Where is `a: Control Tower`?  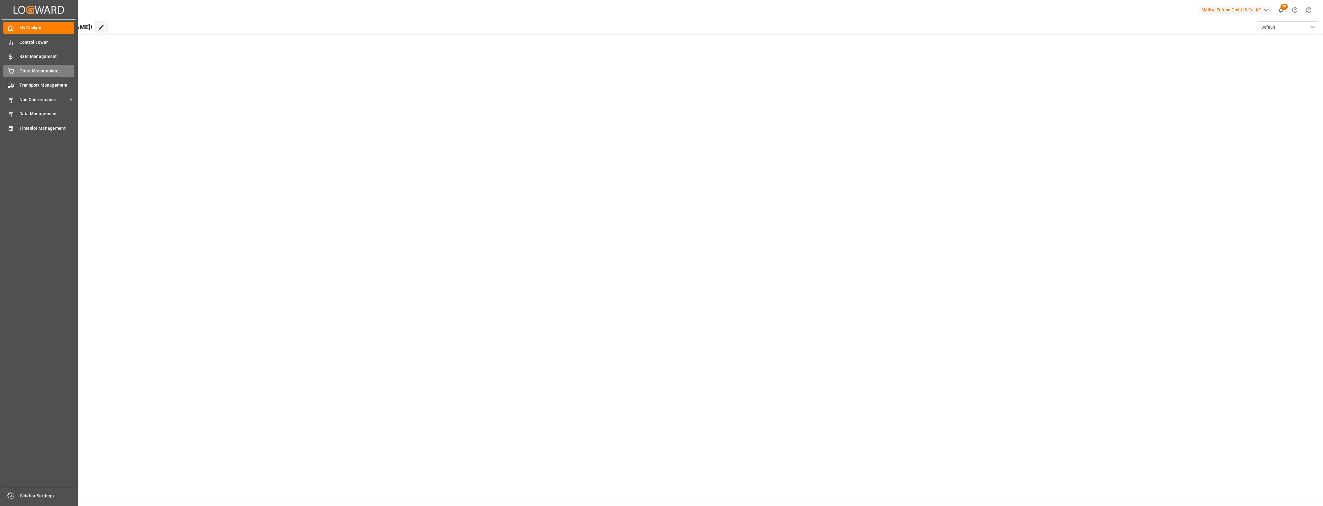 a: Control Tower is located at coordinates (39, 42).